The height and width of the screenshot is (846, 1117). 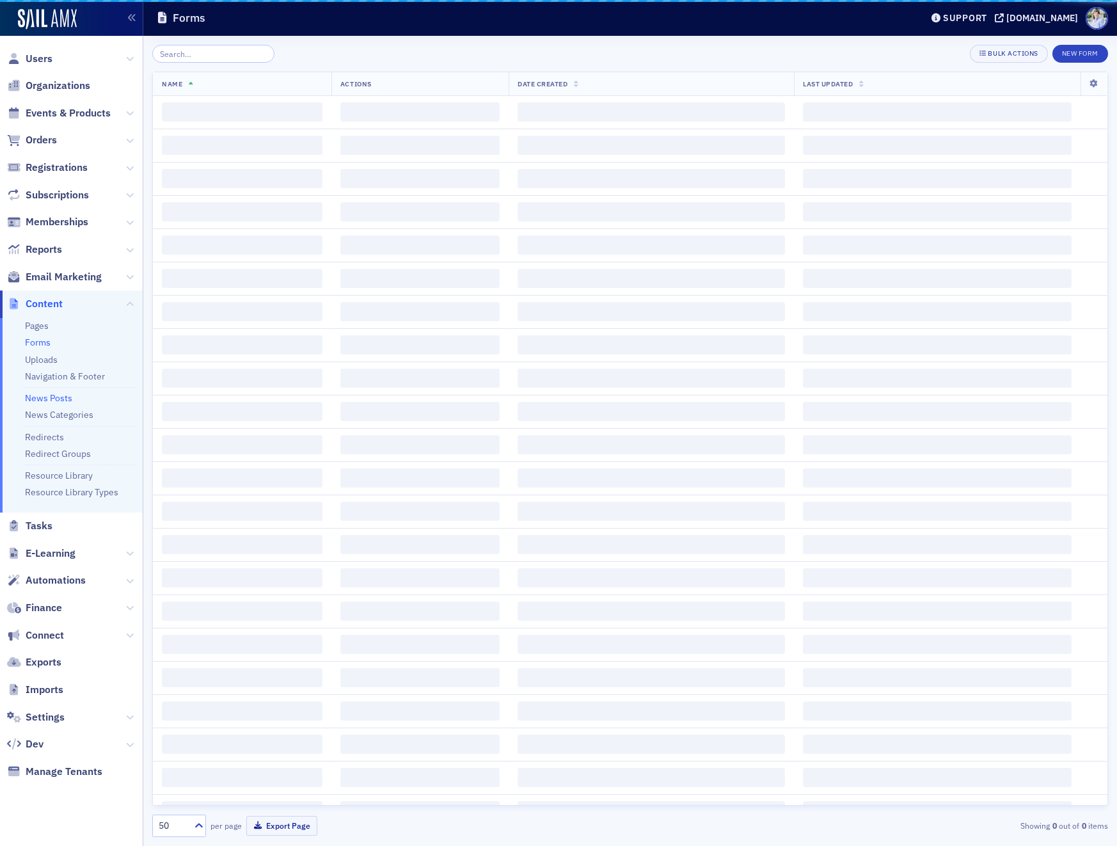 I want to click on a: Connect, so click(x=35, y=635).